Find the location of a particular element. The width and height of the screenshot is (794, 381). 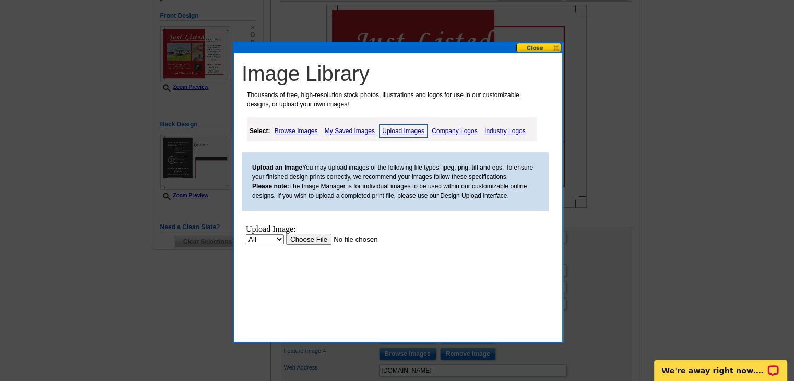

h1: Image Library is located at coordinates (400, 74).